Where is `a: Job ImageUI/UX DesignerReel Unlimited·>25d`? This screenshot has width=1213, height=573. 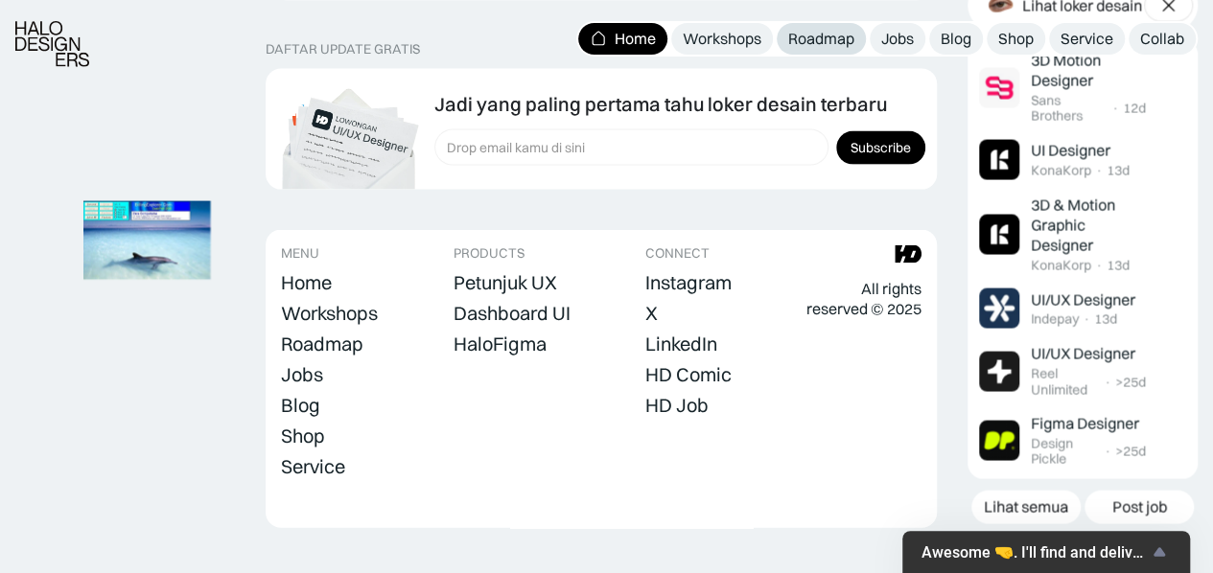
a: Job ImageUI/UX DesignerReel Unlimited·>25d is located at coordinates (1082, 372).